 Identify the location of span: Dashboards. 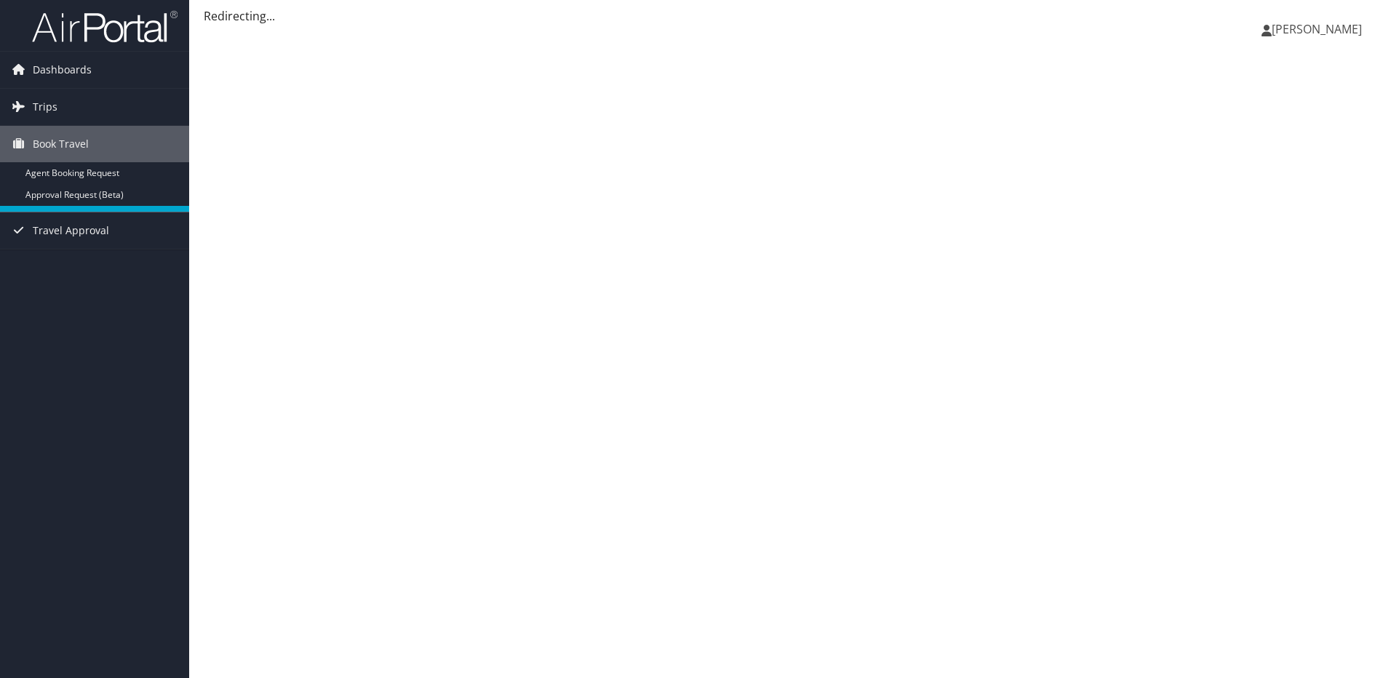
(62, 70).